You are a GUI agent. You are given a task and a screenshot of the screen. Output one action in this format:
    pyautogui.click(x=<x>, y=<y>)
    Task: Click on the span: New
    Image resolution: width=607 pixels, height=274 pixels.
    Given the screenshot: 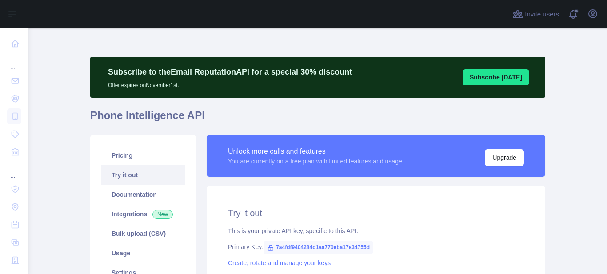 What is the action you would take?
    pyautogui.click(x=163, y=215)
    